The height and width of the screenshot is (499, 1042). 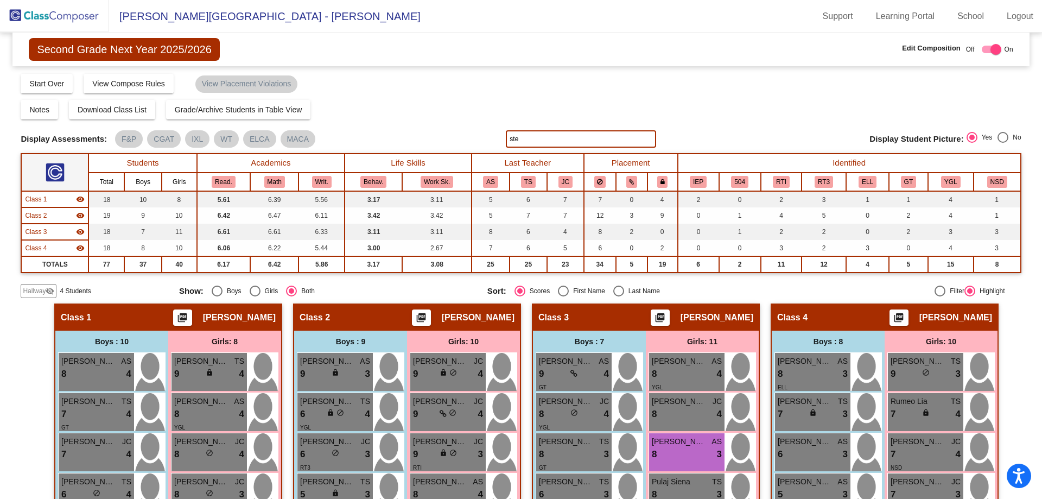 What do you see at coordinates (129, 139) in the screenshot?
I see `mat-chip: F&P` at bounding box center [129, 139].